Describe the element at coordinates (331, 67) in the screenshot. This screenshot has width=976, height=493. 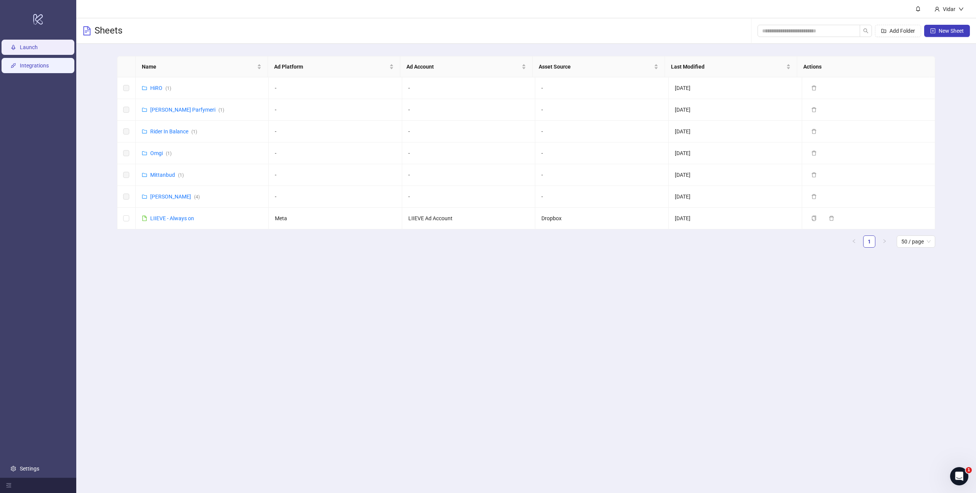
I see `span: Ad Platform` at that location.